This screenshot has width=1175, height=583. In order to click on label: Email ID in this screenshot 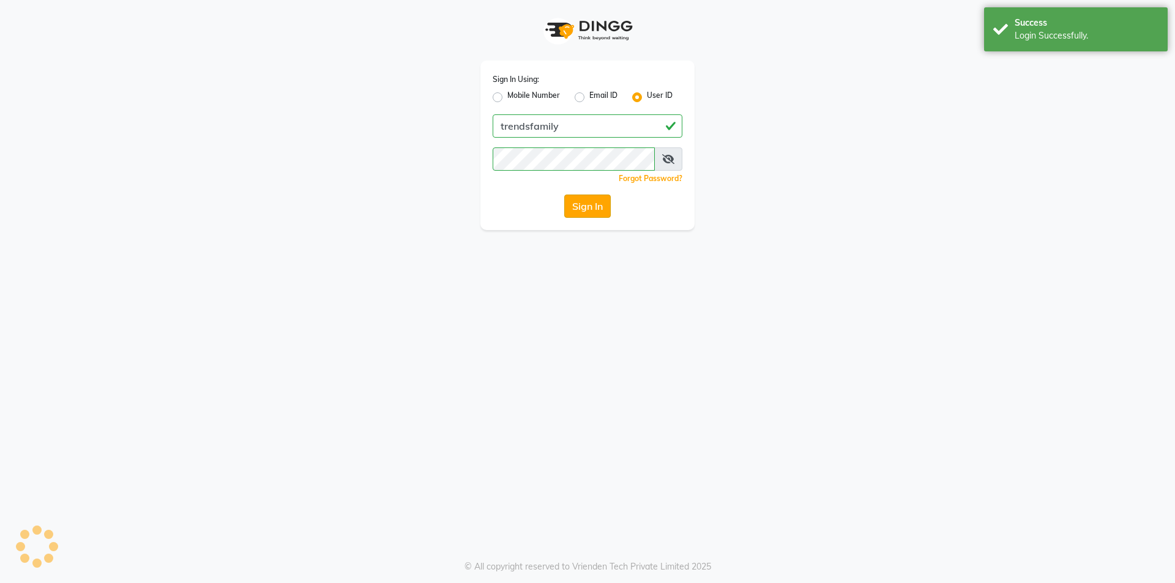, I will do `click(604, 97)`.